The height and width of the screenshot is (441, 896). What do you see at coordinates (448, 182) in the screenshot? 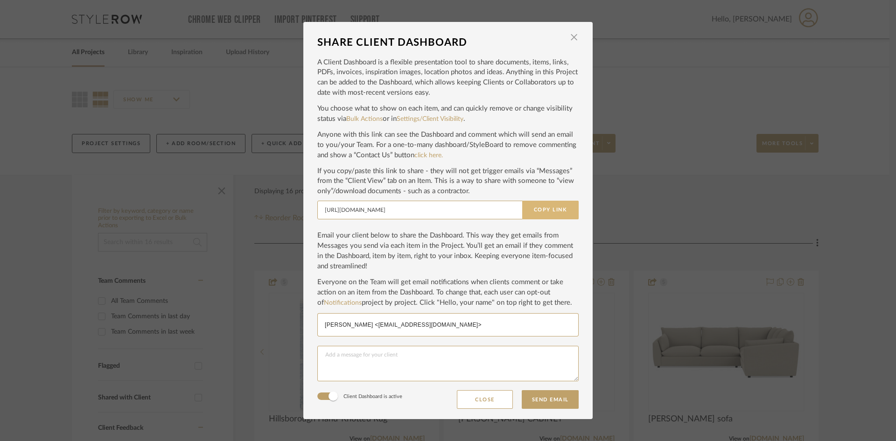
I see `p: If you copy/paste this link to share - they will not get trigger emails via “Messages” from the “...` at bounding box center [448, 182].